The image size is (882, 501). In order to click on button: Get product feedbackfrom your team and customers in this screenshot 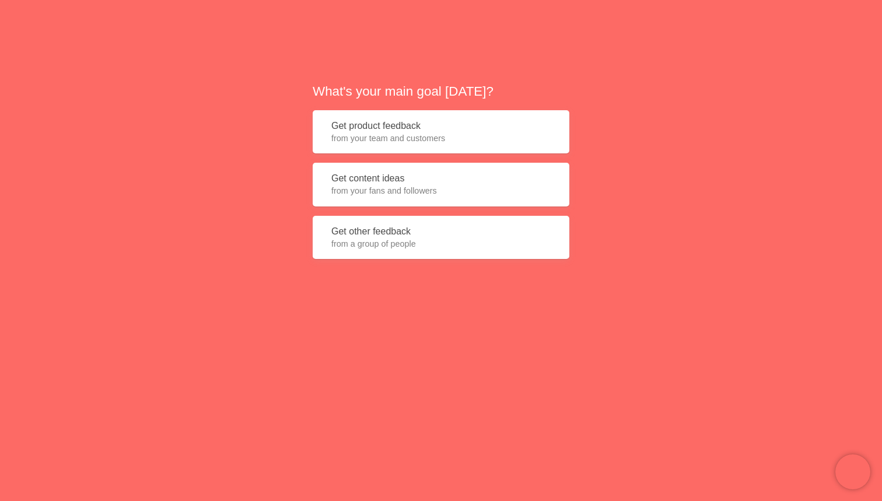, I will do `click(441, 132)`.